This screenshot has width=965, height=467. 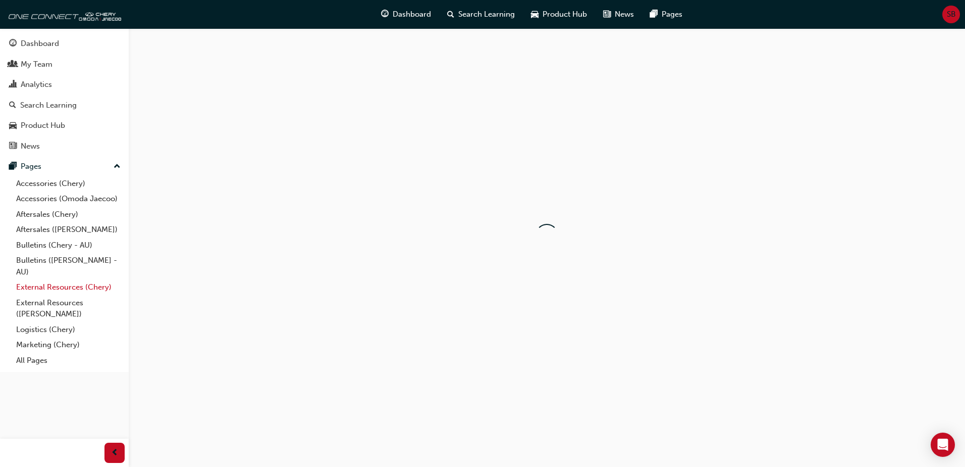 What do you see at coordinates (64, 125) in the screenshot?
I see `a: Product Hub` at bounding box center [64, 125].